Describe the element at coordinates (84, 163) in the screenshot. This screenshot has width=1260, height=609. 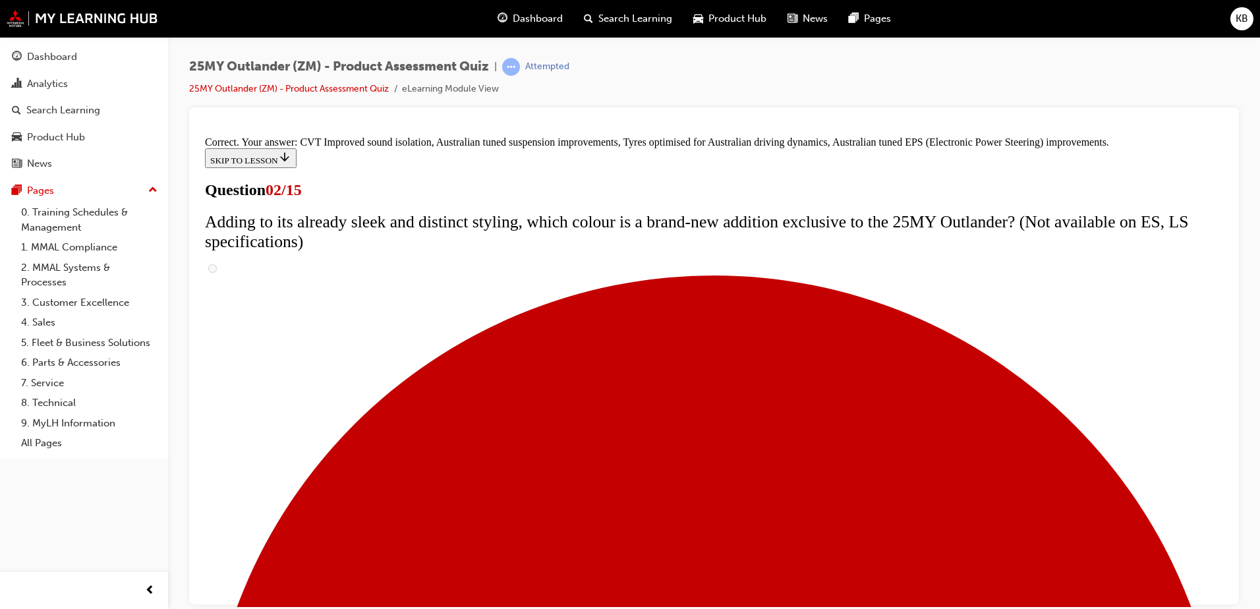
I see `a: News` at that location.